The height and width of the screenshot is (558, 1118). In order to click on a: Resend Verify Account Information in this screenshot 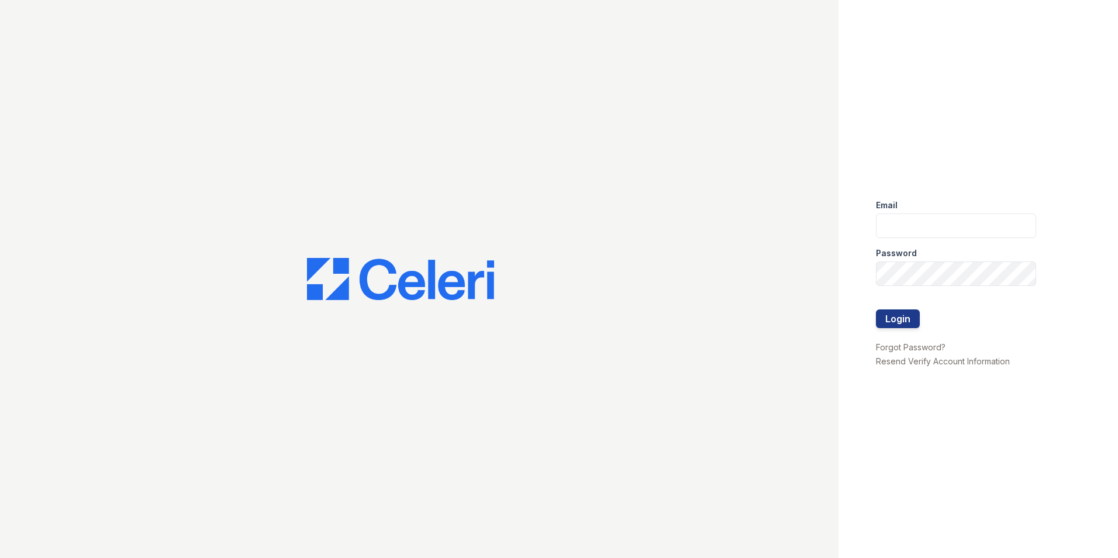, I will do `click(942, 361)`.